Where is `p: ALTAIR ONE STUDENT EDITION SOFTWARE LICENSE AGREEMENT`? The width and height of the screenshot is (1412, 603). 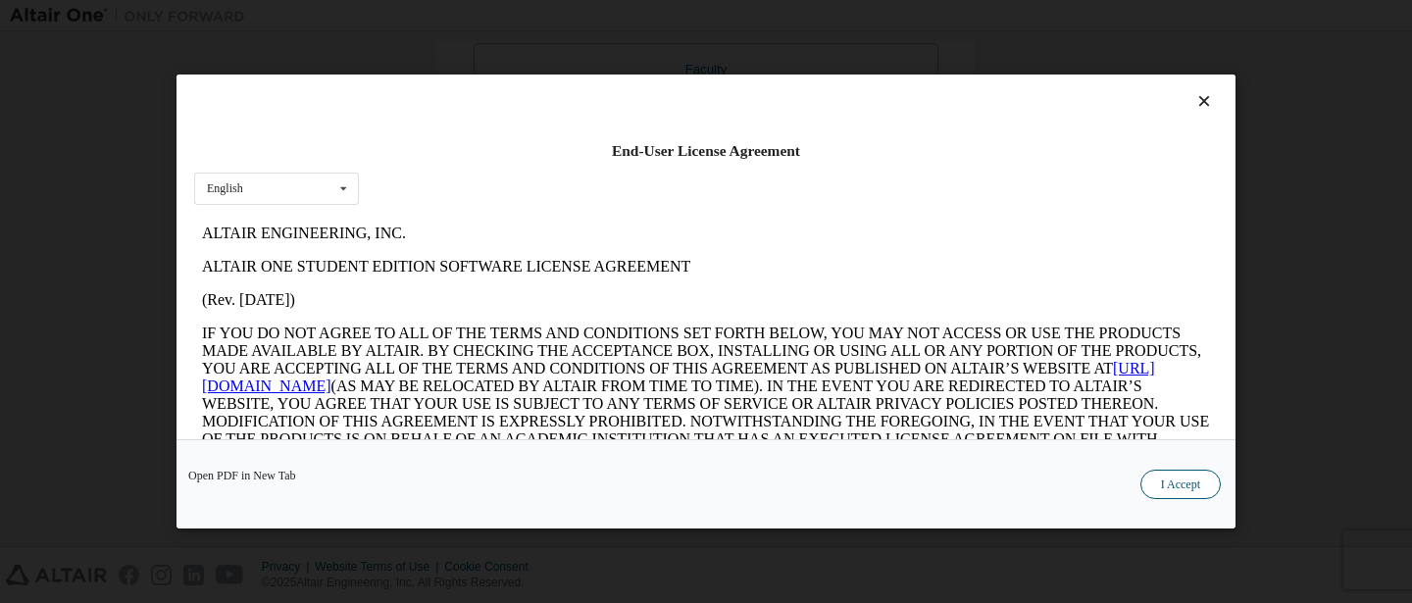 p: ALTAIR ONE STUDENT EDITION SOFTWARE LICENSE AGREEMENT is located at coordinates (512, 50).